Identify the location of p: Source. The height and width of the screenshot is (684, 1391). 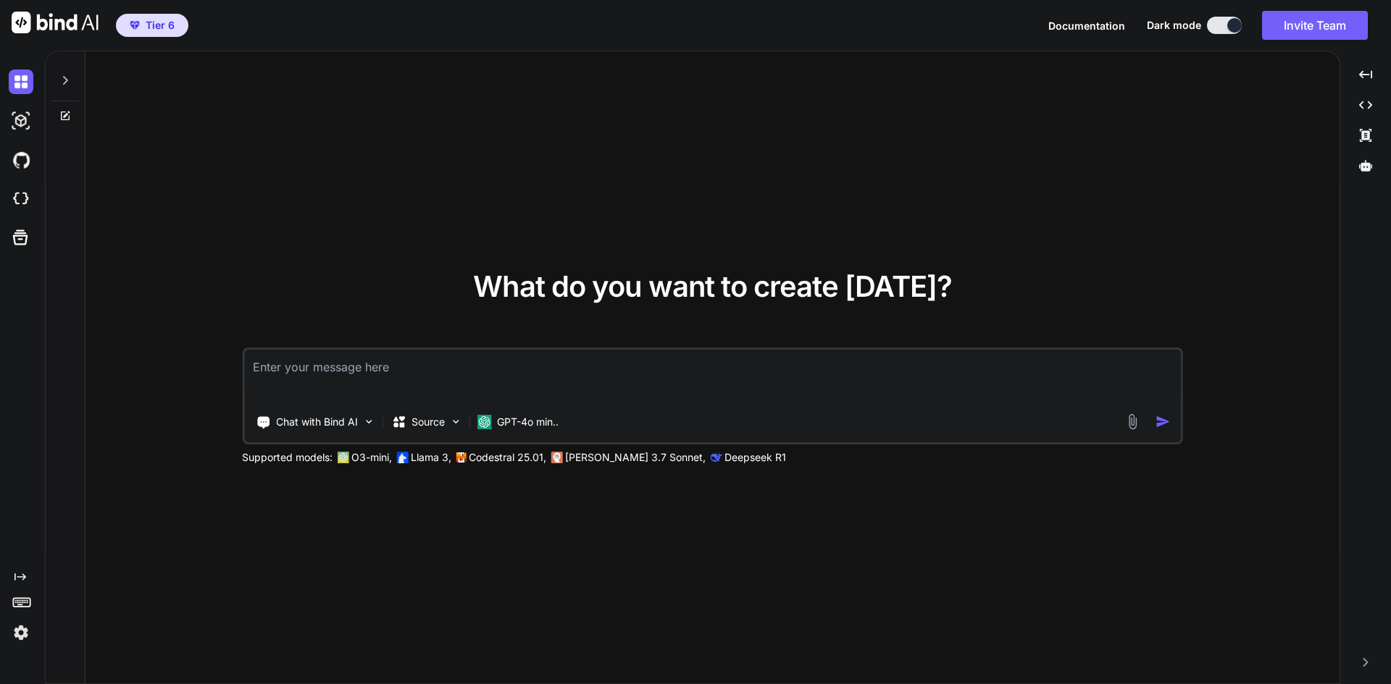
(428, 422).